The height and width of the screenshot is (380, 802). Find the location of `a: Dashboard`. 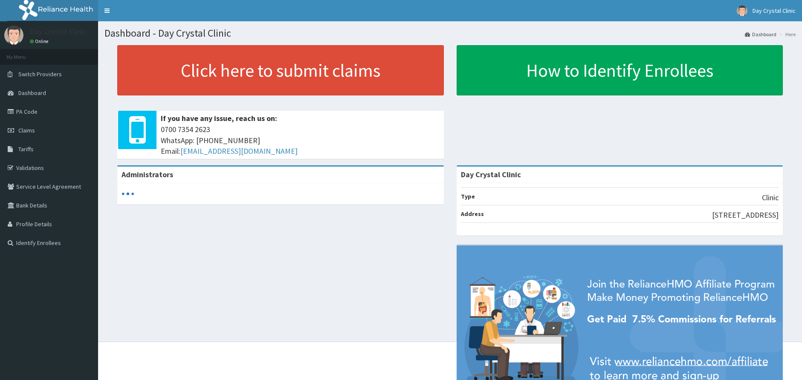

a: Dashboard is located at coordinates (760, 34).